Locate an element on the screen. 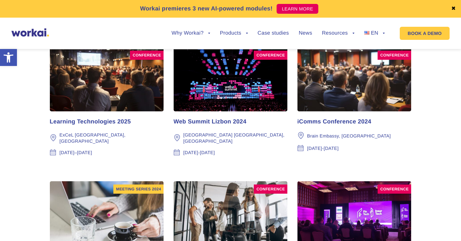 The image size is (461, 241). div: CONFERENCE is located at coordinates (394, 55).